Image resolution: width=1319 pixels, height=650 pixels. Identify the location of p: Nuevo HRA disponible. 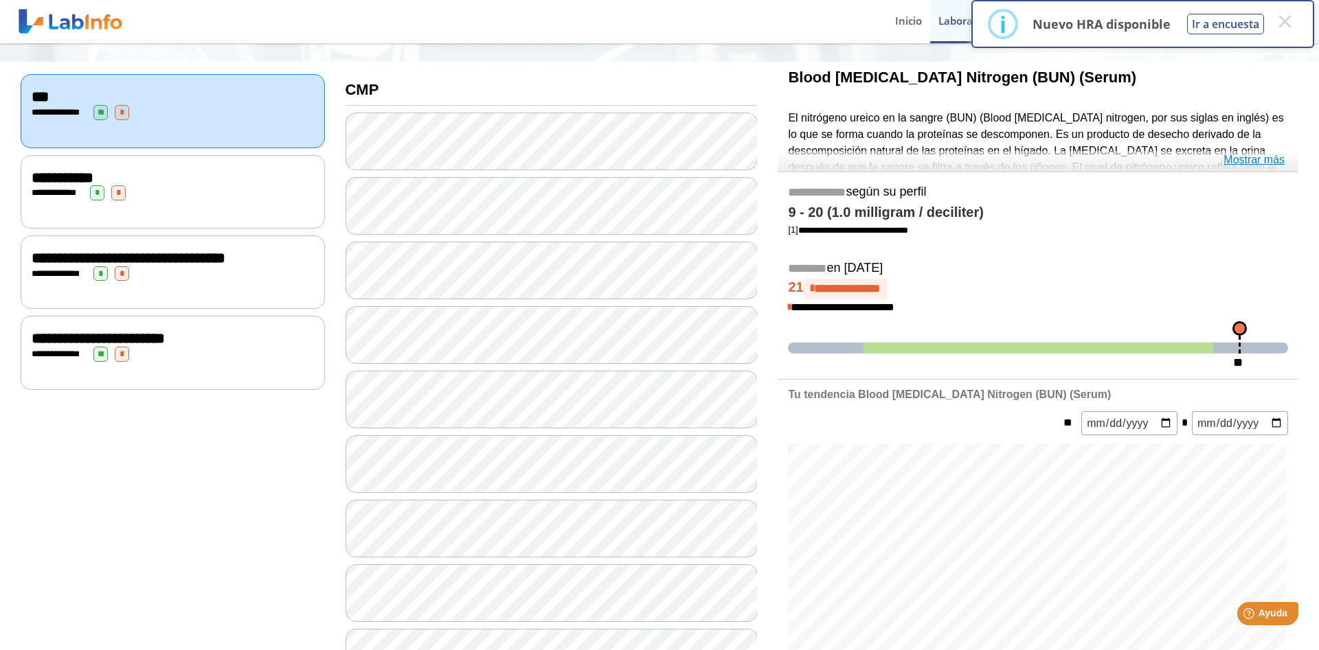
(1101, 24).